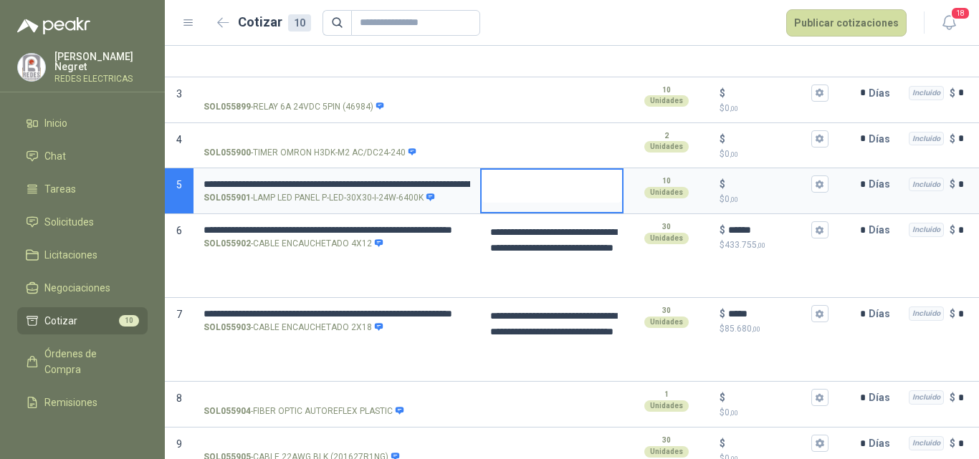  I want to click on strong: SOL055903, so click(227, 328).